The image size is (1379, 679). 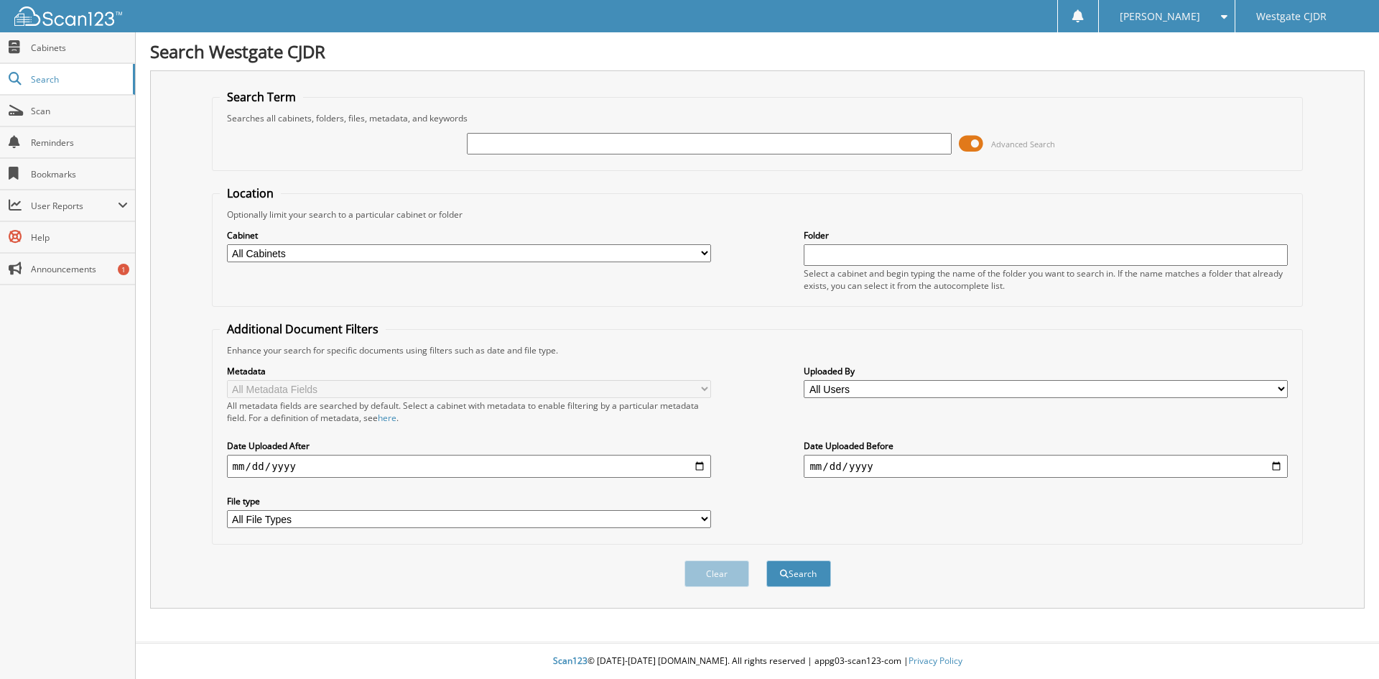 I want to click on label: Date Uploaded After, so click(x=469, y=445).